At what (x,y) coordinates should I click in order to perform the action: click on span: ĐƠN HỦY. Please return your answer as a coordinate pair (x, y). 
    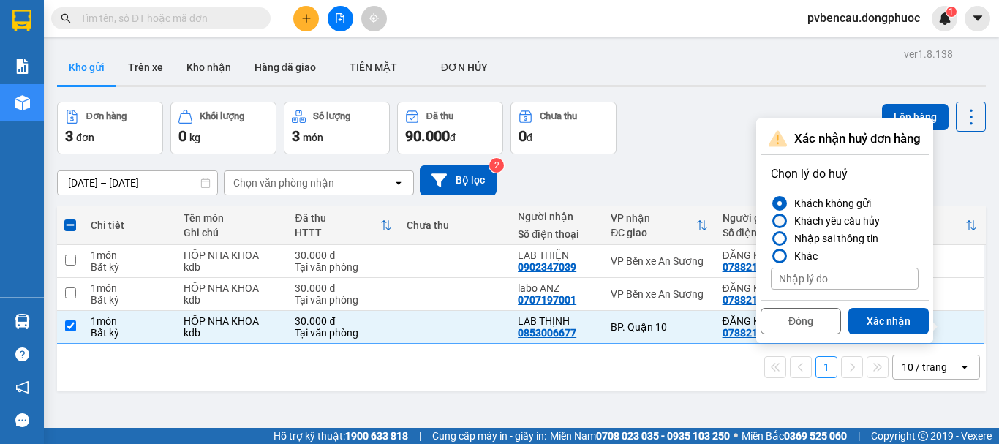
    Looking at the image, I should click on (465, 67).